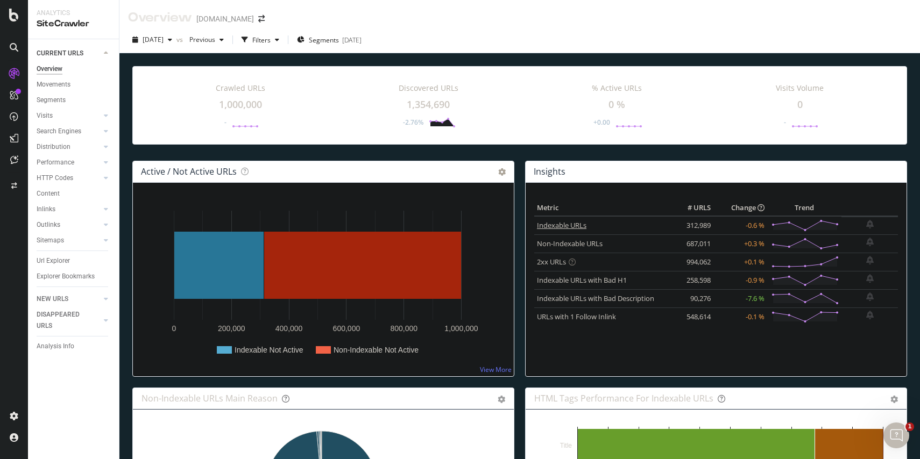  I want to click on a: Indexable URLs with Bad Description, so click(595, 299).